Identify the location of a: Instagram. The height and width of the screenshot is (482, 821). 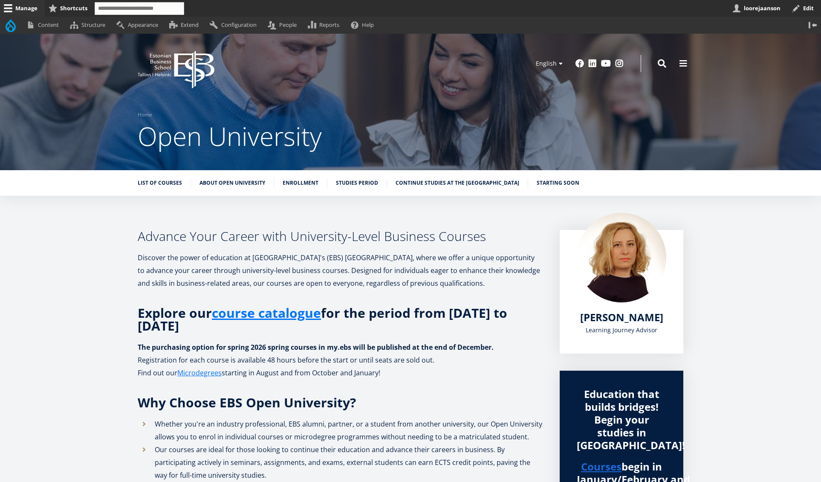
(620, 64).